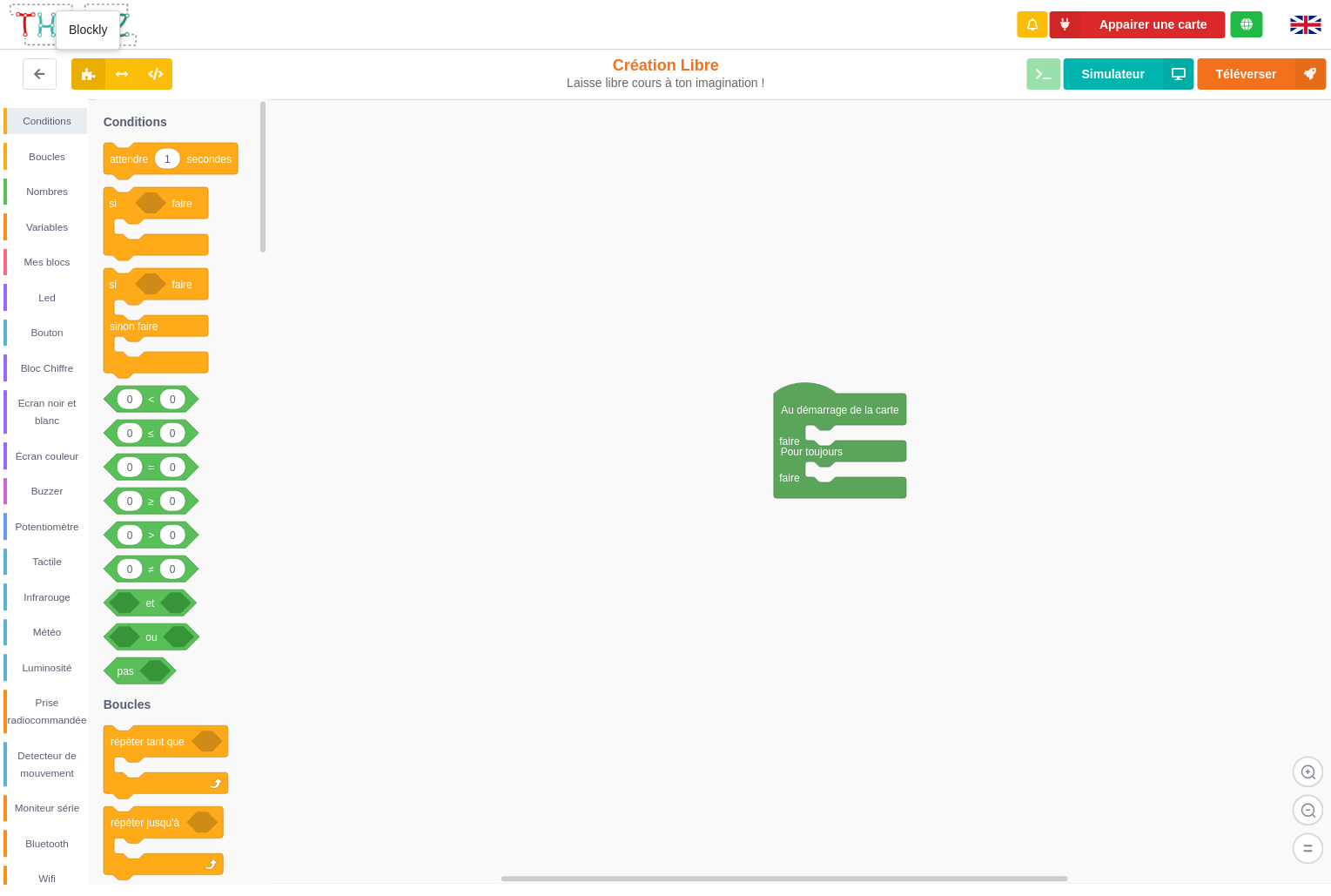 This screenshot has width=1331, height=896. Describe the element at coordinates (1128, 74) in the screenshot. I see `button: Simulateur` at that location.